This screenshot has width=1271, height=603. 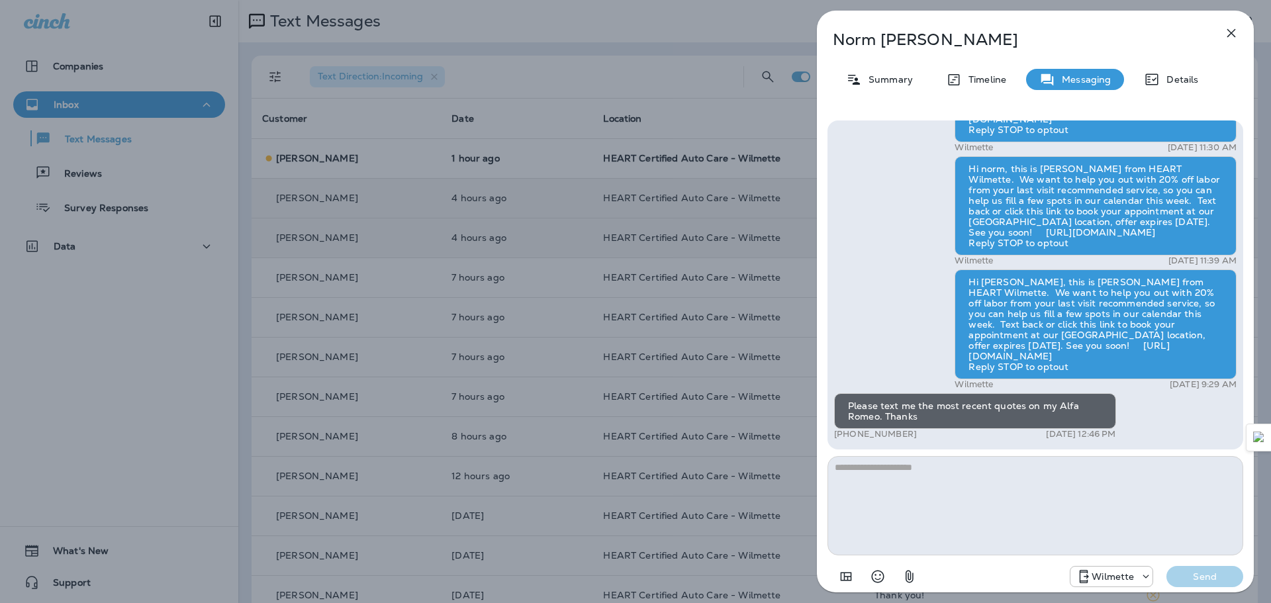 I want to click on p: Timeline, so click(x=984, y=79).